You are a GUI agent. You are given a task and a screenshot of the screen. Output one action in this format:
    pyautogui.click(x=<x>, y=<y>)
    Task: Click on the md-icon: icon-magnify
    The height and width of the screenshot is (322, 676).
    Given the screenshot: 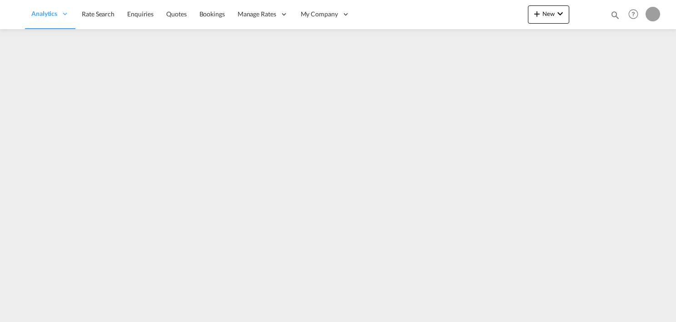 What is the action you would take?
    pyautogui.click(x=615, y=15)
    